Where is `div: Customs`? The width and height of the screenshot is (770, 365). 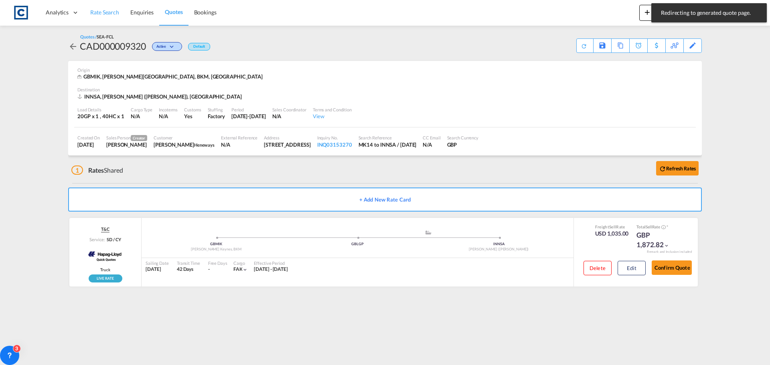 div: Customs is located at coordinates (193, 109).